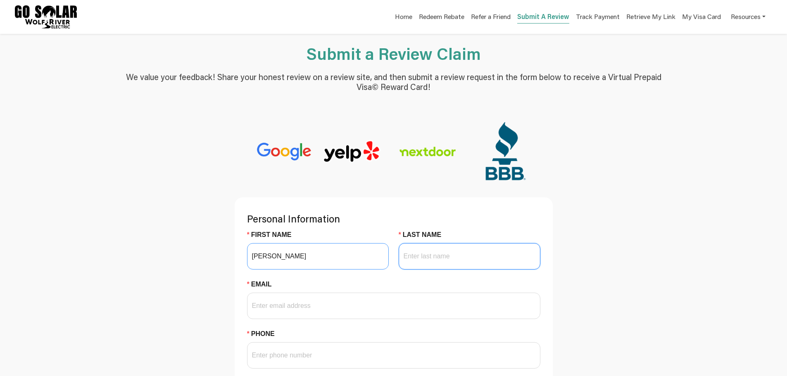  Describe the element at coordinates (423, 235) in the screenshot. I see `label: Last Name` at that location.